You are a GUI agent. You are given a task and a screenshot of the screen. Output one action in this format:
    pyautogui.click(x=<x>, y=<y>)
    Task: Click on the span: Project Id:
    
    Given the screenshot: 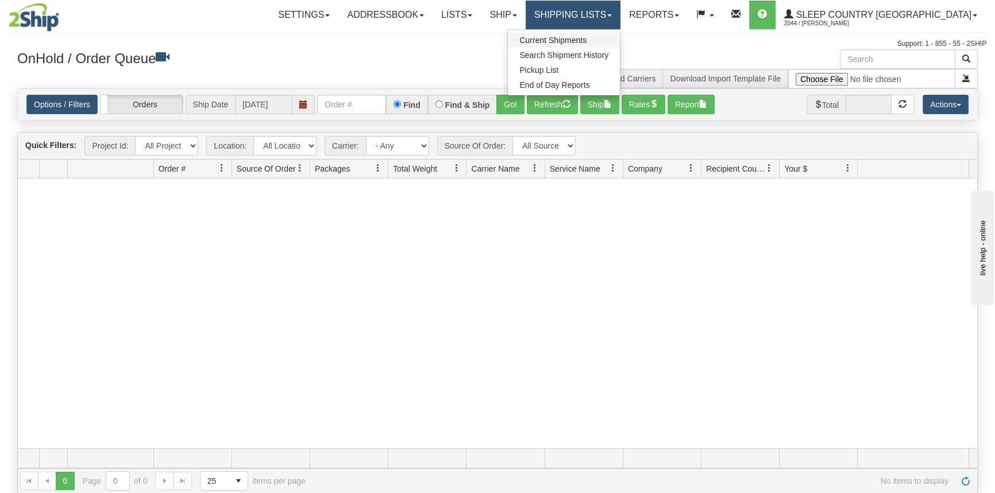 What is the action you would take?
    pyautogui.click(x=110, y=146)
    